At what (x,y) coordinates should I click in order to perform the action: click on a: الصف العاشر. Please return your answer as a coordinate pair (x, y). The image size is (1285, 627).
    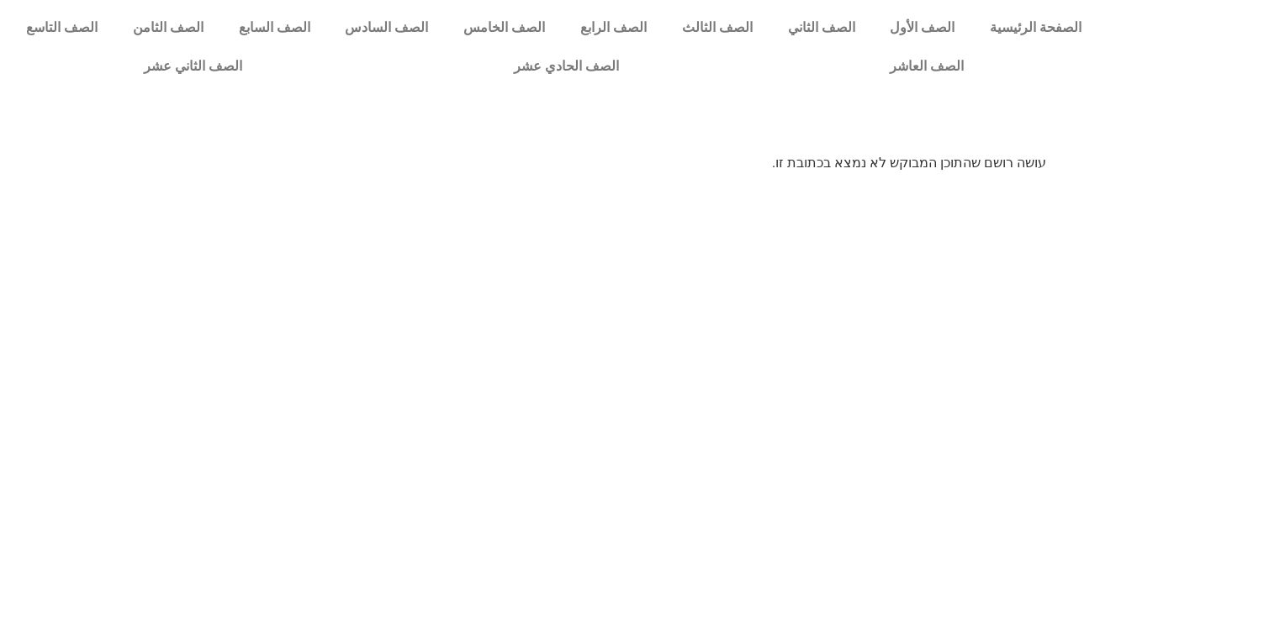
    Looking at the image, I should click on (926, 66).